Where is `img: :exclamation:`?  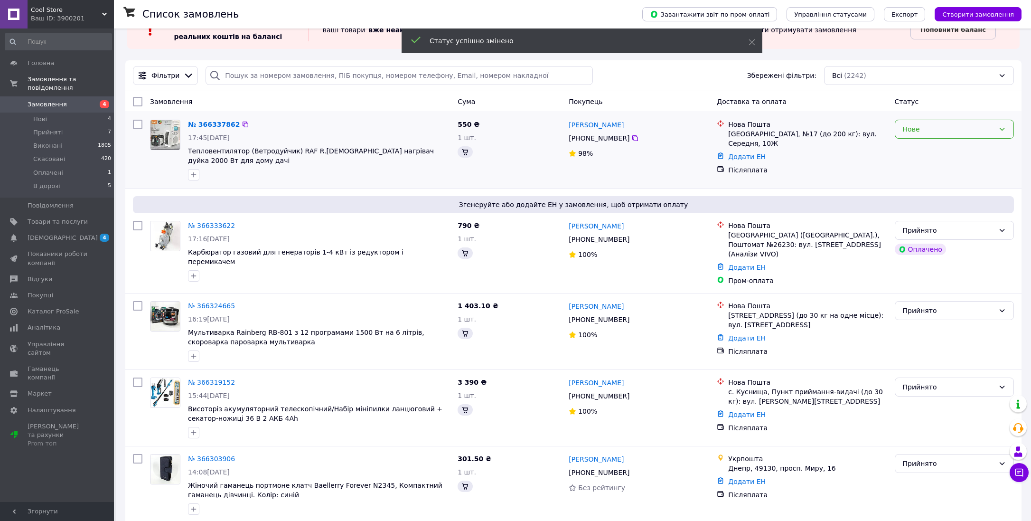
img: :exclamation: is located at coordinates (150, 30).